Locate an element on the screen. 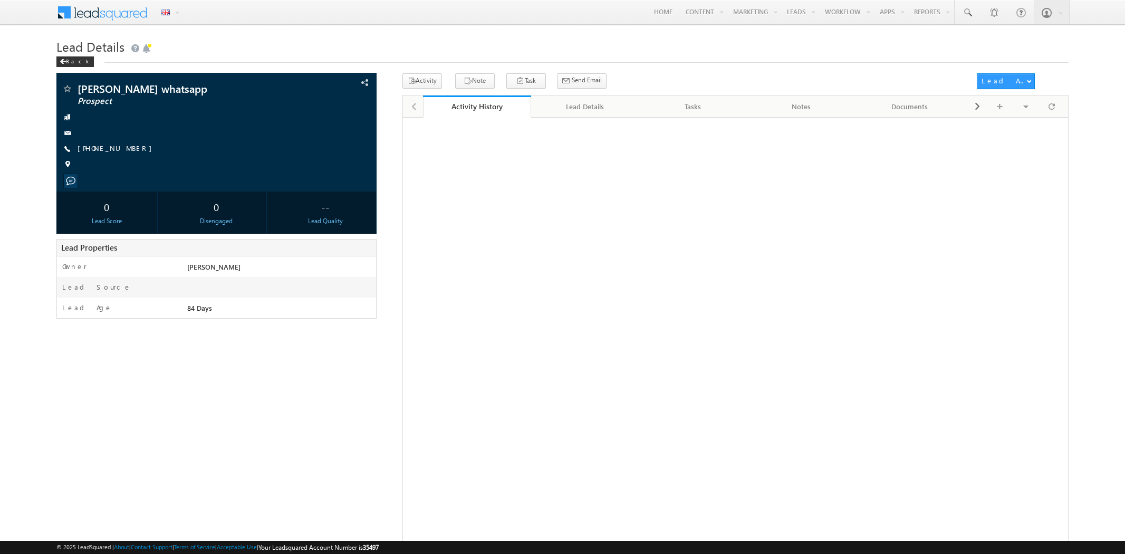 The height and width of the screenshot is (554, 1125). span: Your Leadsquared Account Number is is located at coordinates (319, 547).